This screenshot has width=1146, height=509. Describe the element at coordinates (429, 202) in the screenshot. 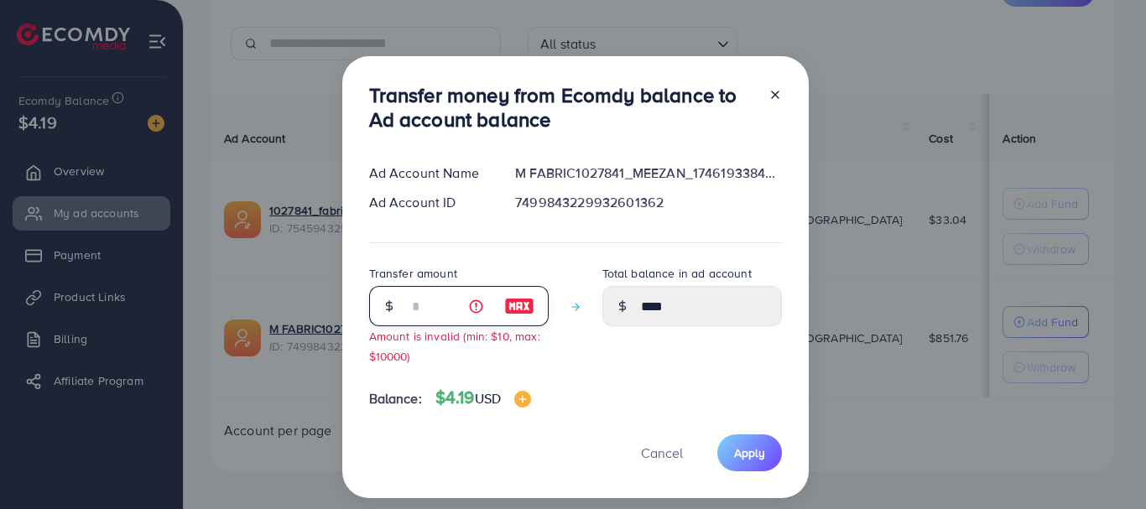

I see `div: Ad Account ID` at that location.